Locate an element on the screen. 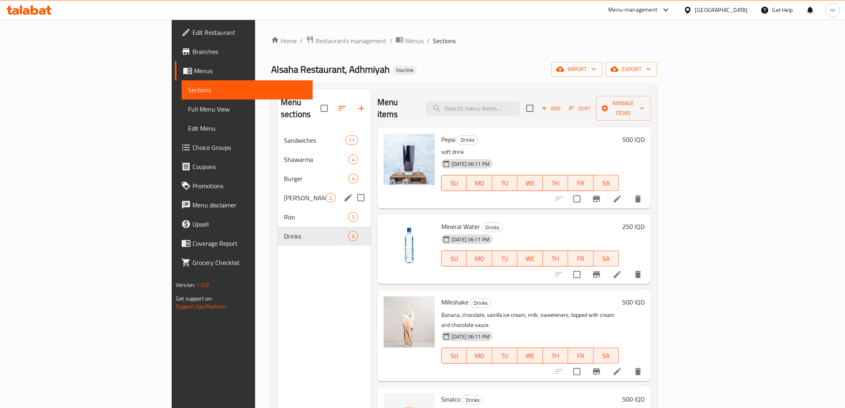  span: Branches is located at coordinates (249, 52).